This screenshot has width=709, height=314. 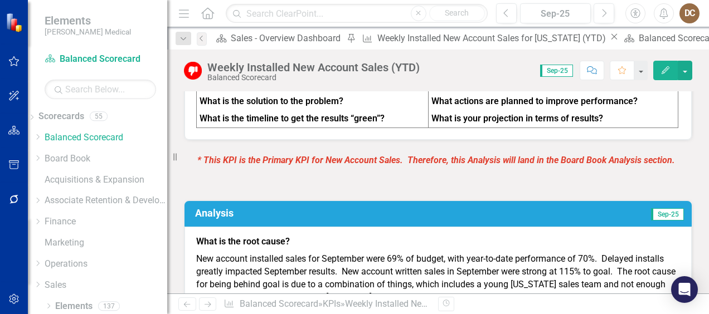 I want to click on a: Associate Retention & Development, so click(x=106, y=201).